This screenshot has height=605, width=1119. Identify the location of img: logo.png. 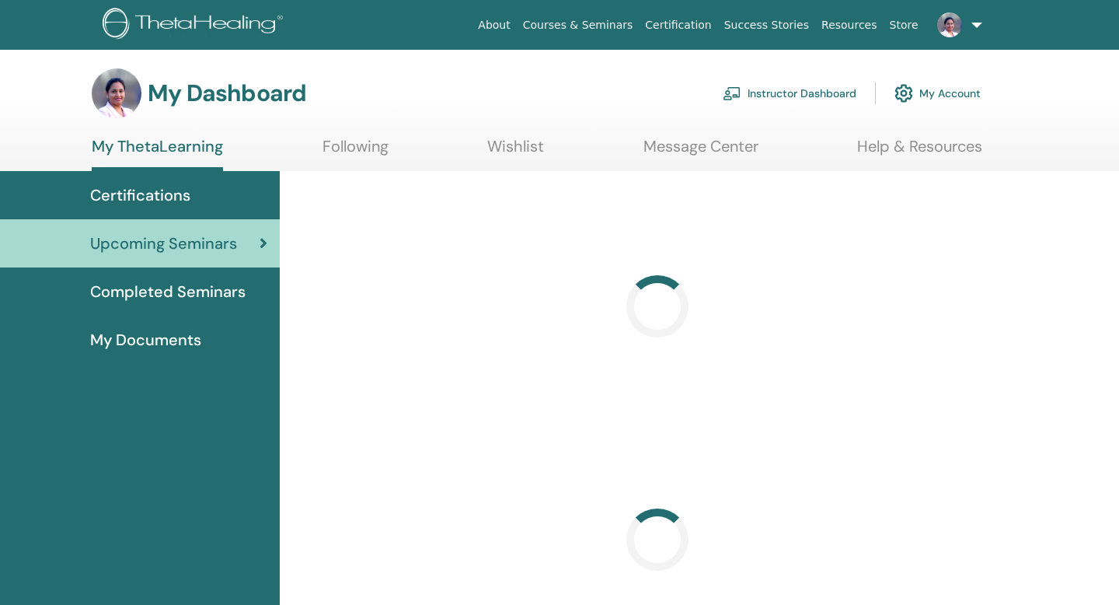
(195, 25).